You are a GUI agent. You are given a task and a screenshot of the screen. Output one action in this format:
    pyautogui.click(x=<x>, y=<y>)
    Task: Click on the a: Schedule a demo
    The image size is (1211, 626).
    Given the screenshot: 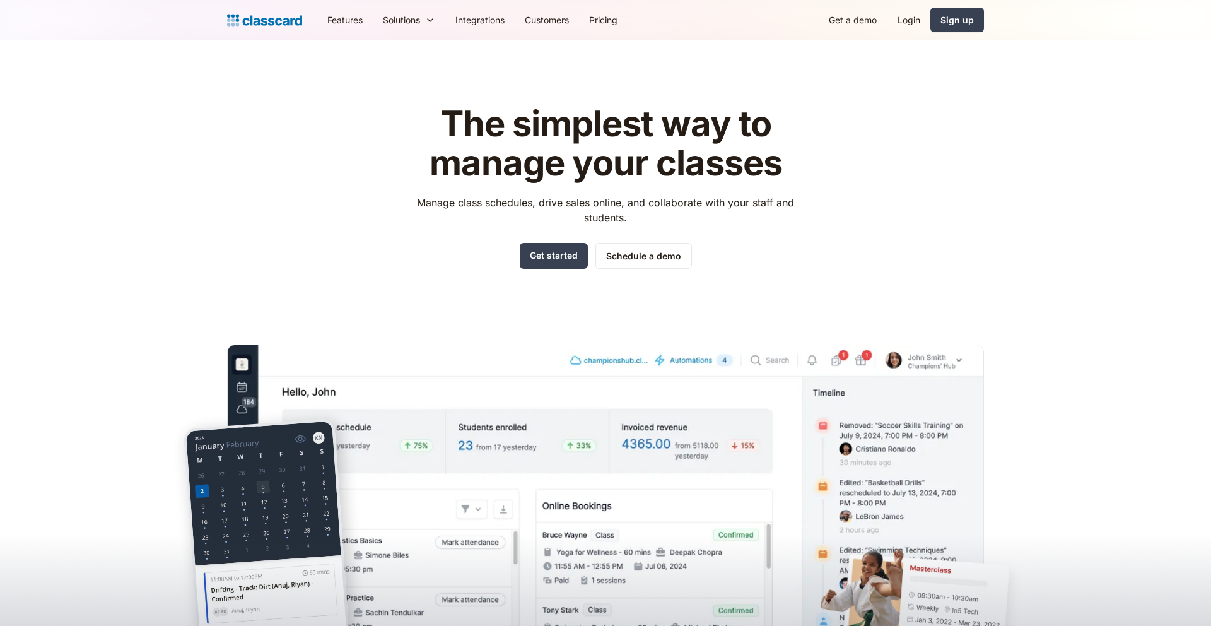 What is the action you would take?
    pyautogui.click(x=644, y=256)
    